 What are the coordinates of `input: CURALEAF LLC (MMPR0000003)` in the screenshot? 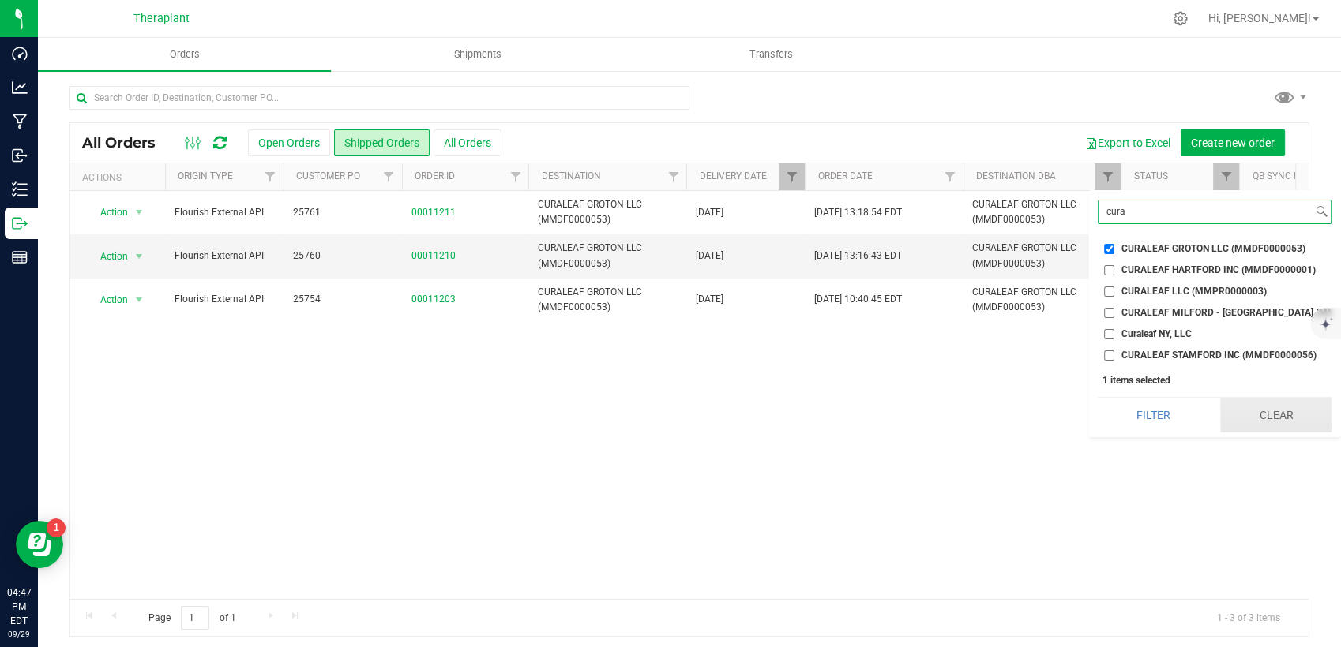 It's located at (1109, 291).